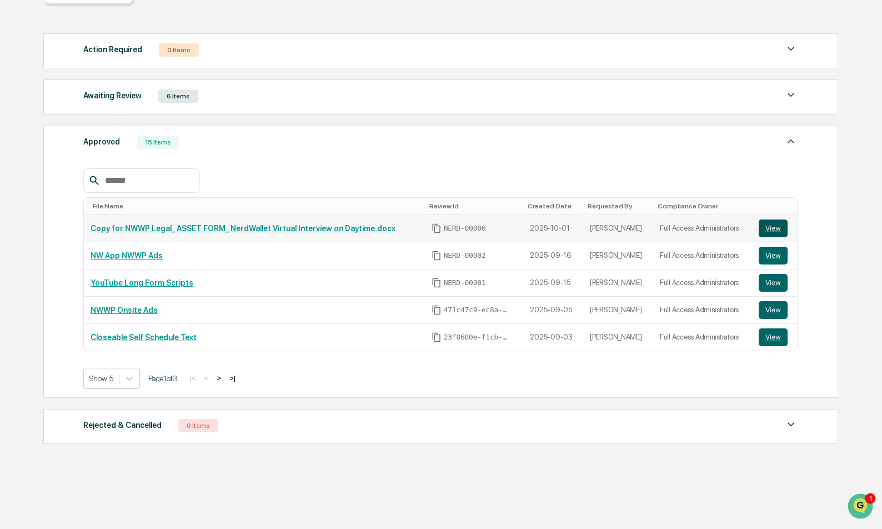  Describe the element at coordinates (143, 337) in the screenshot. I see `a: Closeable Self Schedule Text` at that location.